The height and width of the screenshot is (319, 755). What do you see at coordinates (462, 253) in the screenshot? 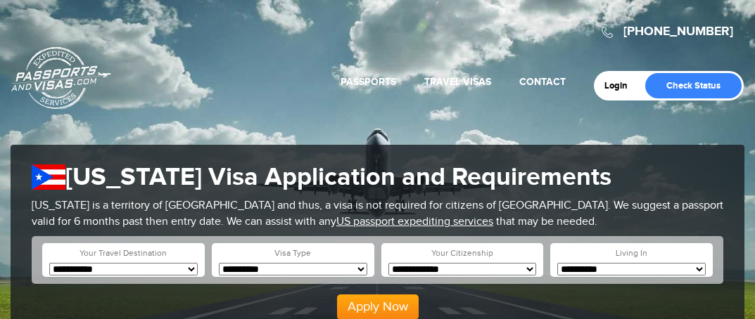
I see `label: Your Citizenship` at bounding box center [462, 253].